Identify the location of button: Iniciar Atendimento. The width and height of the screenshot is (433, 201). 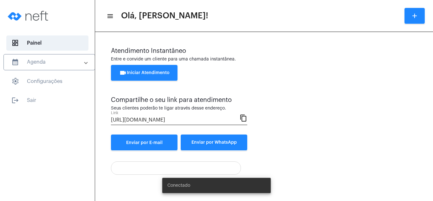
(144, 73).